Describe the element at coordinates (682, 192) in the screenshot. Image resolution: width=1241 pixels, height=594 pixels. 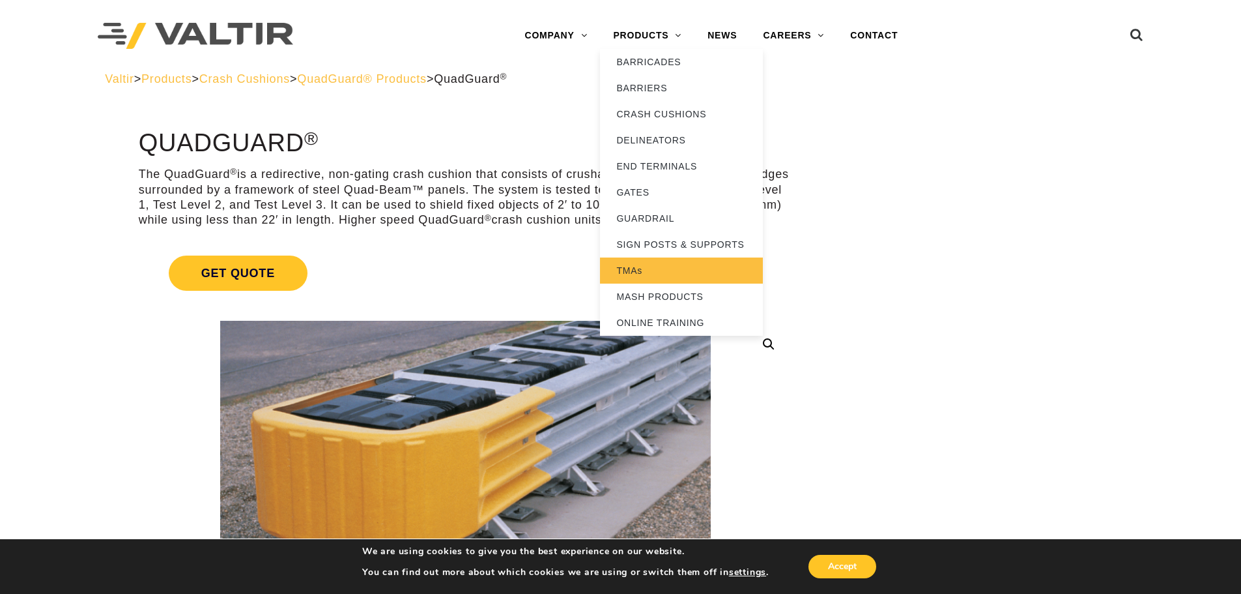
I see `a: GATES` at that location.